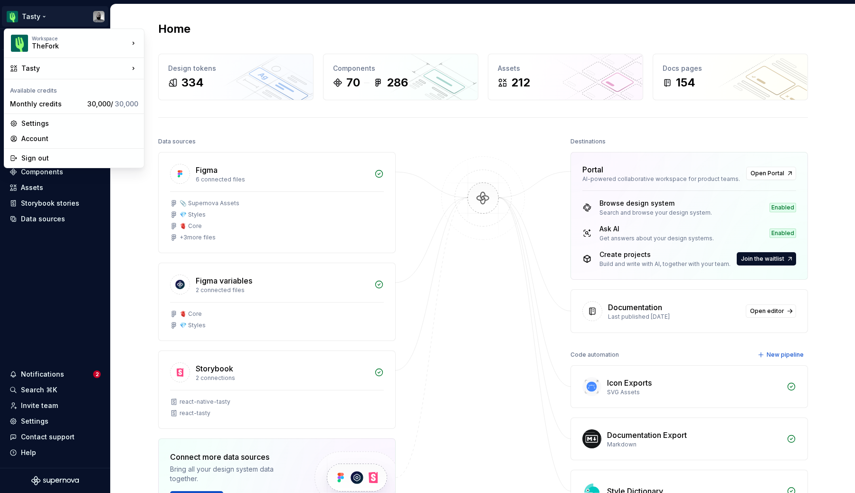 This screenshot has height=493, width=855. What do you see at coordinates (80, 158) in the screenshot?
I see `div: Sign out` at bounding box center [80, 158].